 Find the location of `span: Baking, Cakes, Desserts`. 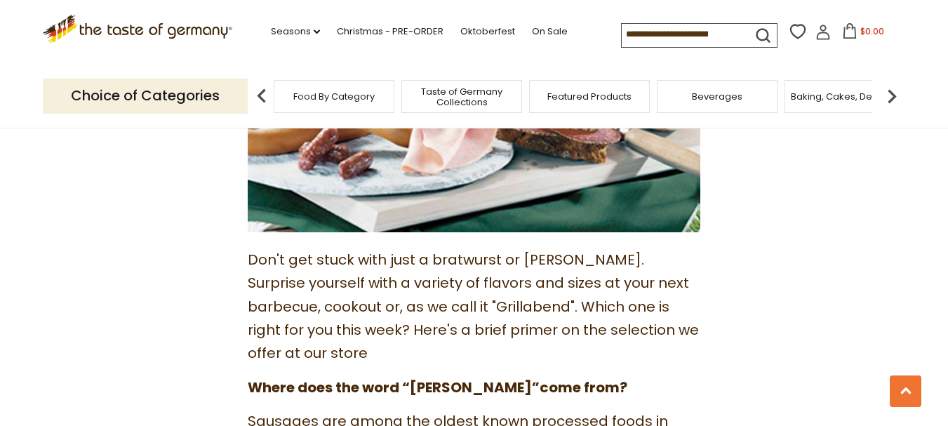

span: Baking, Cakes, Desserts is located at coordinates (845, 96).